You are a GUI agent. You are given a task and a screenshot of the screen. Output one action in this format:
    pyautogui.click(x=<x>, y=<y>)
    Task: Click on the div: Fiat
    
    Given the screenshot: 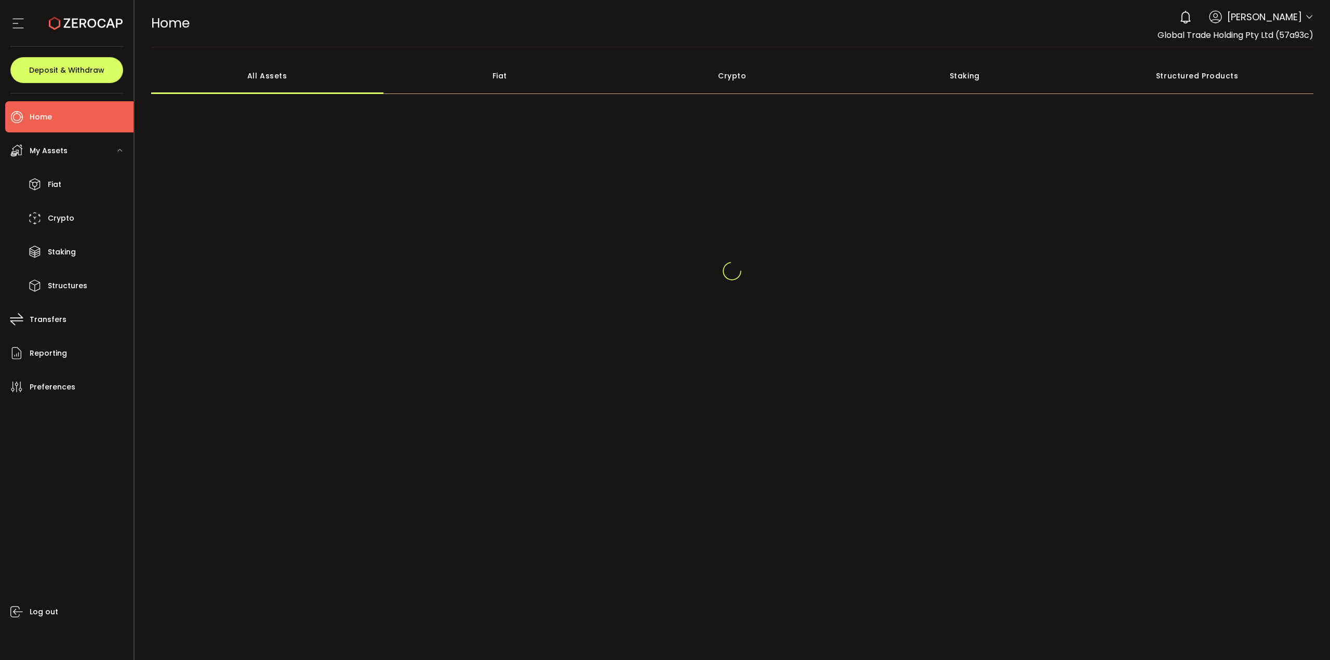 What is the action you would take?
    pyautogui.click(x=500, y=76)
    